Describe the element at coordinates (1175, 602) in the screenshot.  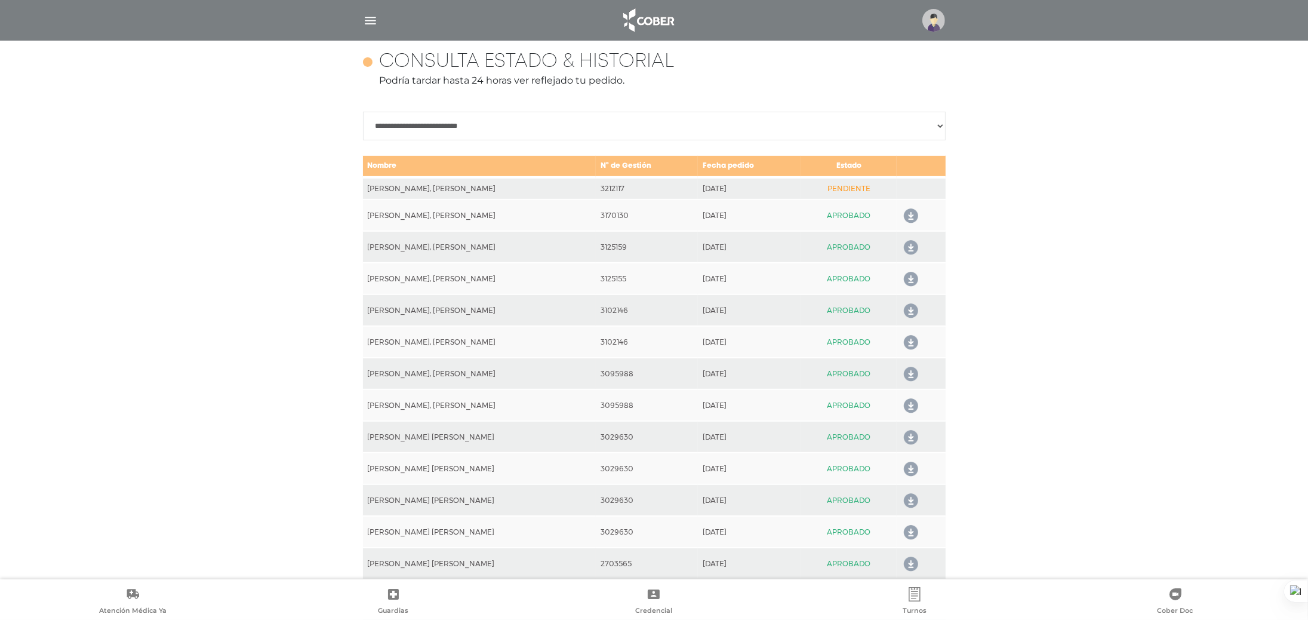
I see `a: Cober Doc` at that location.